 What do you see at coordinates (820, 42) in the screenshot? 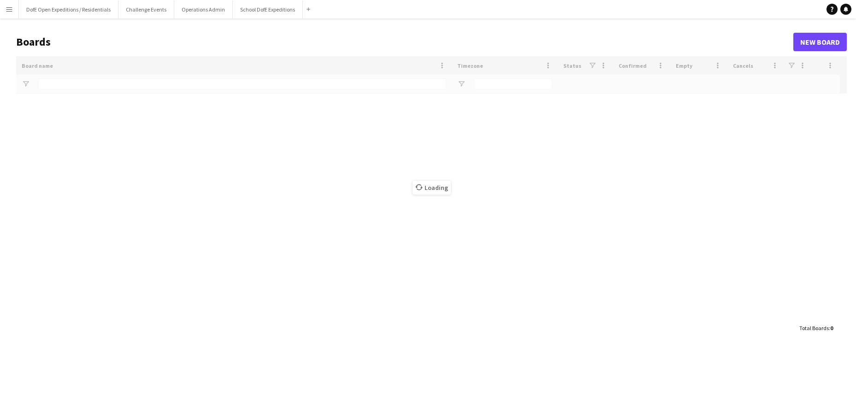
I see `a: New Board` at bounding box center [820, 42].